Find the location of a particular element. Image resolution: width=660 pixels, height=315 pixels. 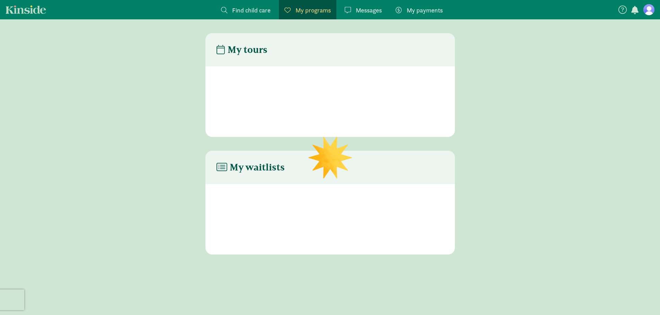

a: Kinside is located at coordinates (26, 9).